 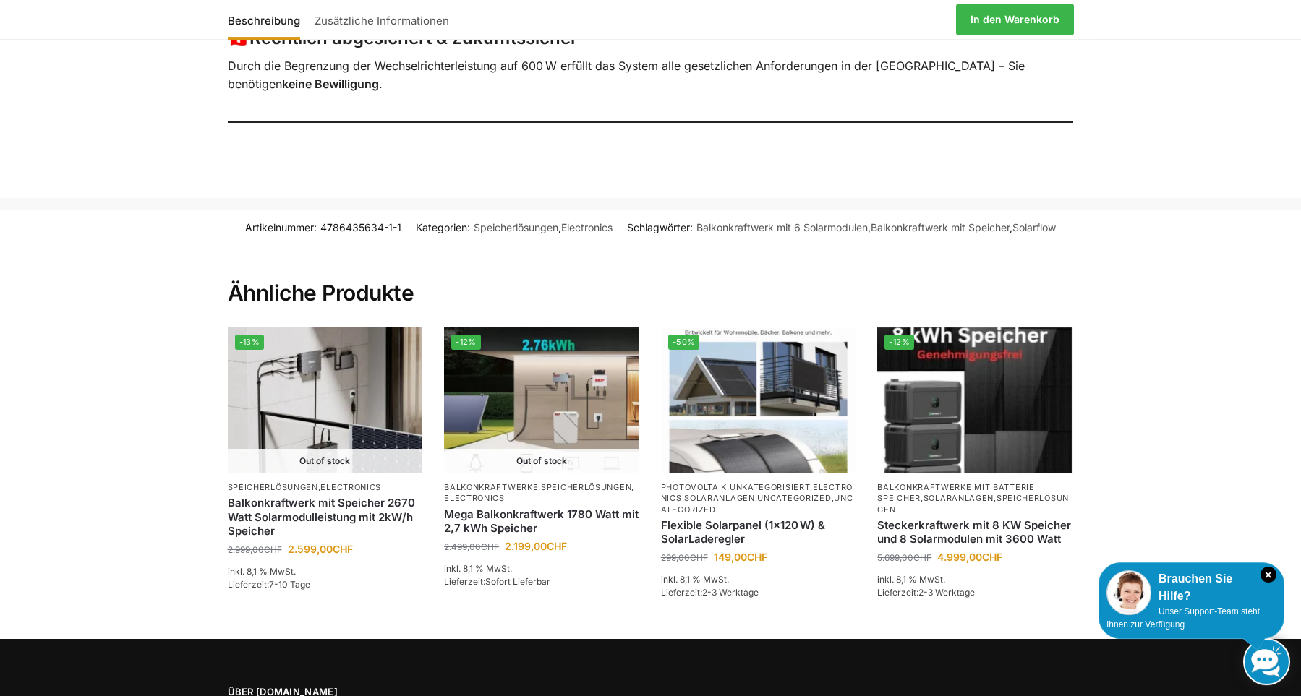 I want to click on strong: Rechtlich abgesichert & zukunftssicher, so click(x=414, y=38).